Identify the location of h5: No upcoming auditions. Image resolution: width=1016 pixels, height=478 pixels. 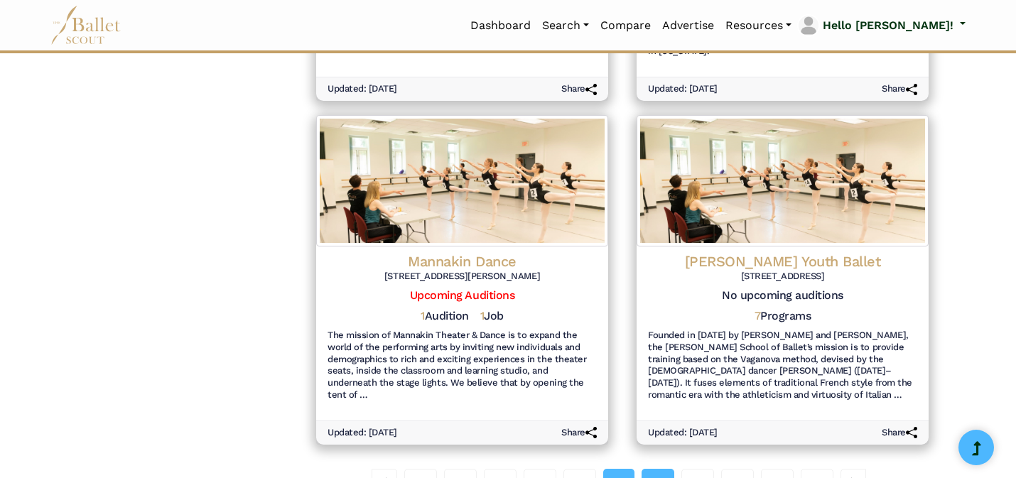
(782, 296).